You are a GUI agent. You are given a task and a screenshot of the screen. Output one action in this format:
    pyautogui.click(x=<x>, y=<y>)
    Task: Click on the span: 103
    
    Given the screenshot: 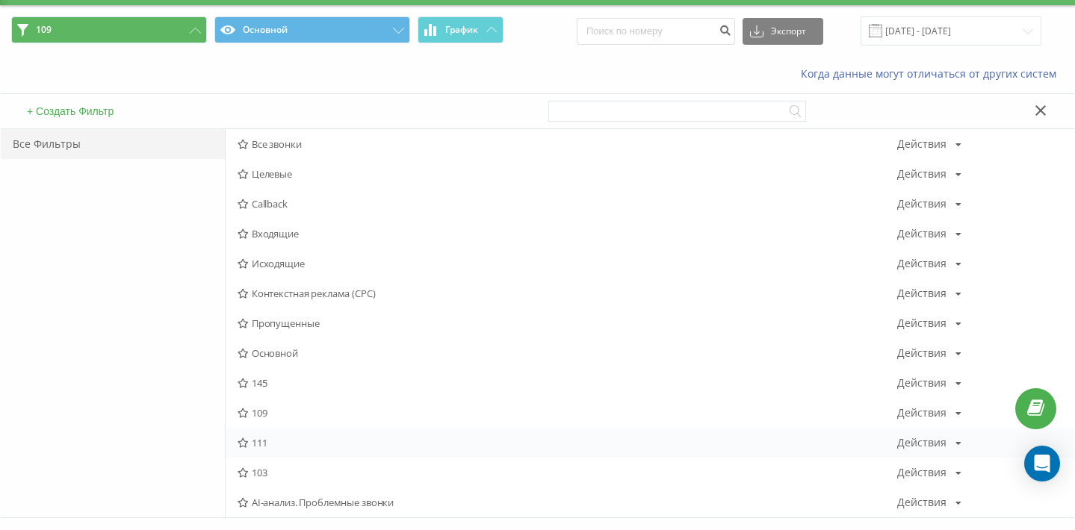 What is the action you would take?
    pyautogui.click(x=567, y=473)
    